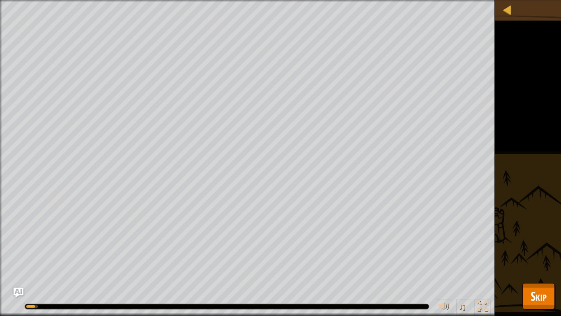 The image size is (561, 316). I want to click on button: Adjust volume, so click(444, 307).